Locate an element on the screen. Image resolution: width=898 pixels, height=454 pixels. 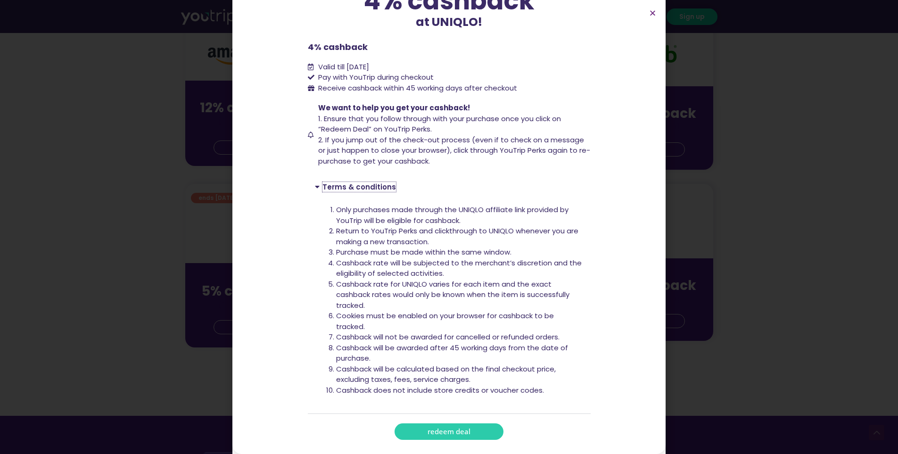
li: Only purchases made through the UNIQLO affiliate link provided by YouTrip will be eligible for ca... is located at coordinates (459, 215).